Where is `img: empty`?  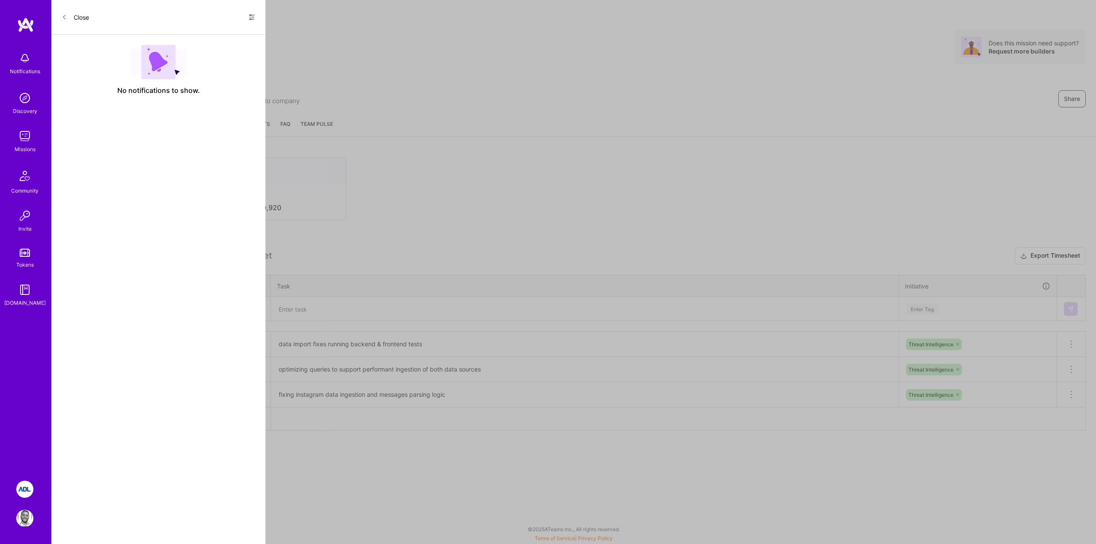
img: empty is located at coordinates (158, 62).